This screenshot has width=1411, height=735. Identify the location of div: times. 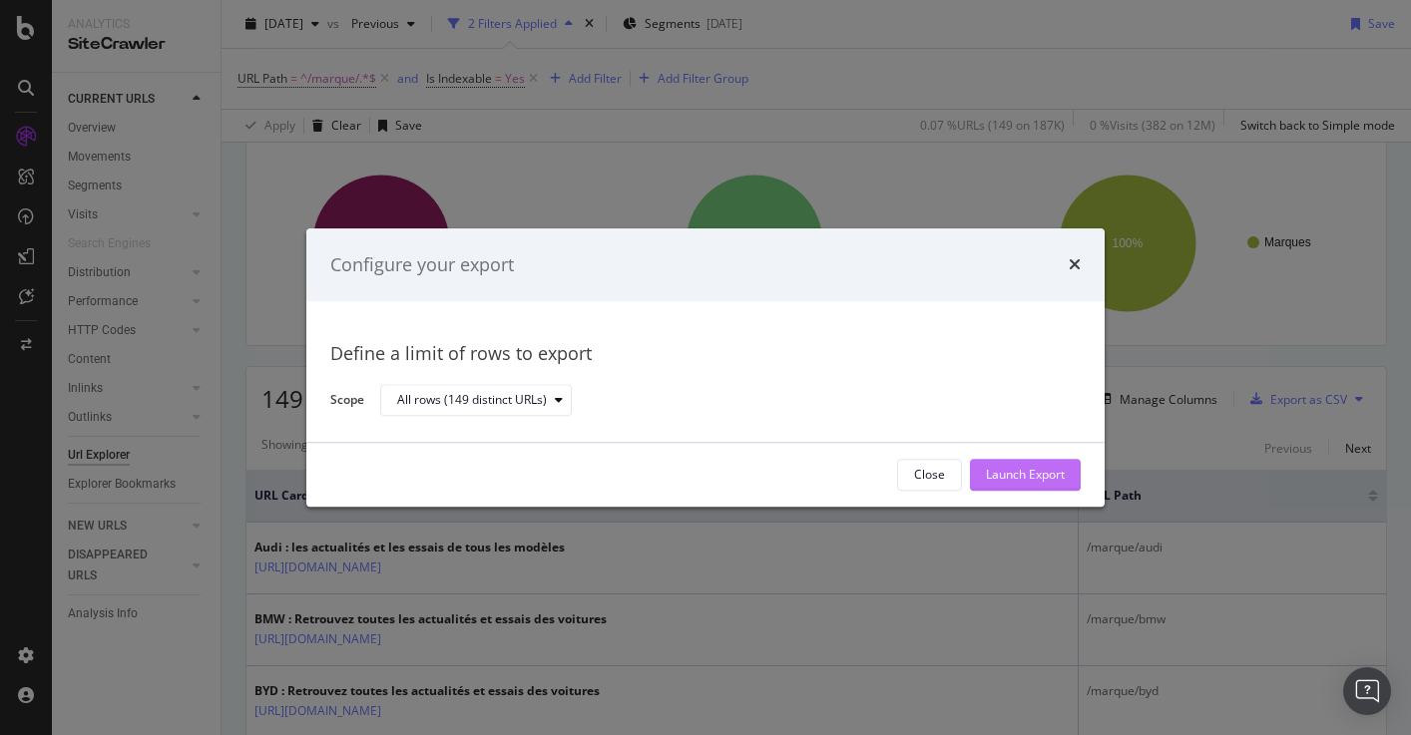
(1075, 265).